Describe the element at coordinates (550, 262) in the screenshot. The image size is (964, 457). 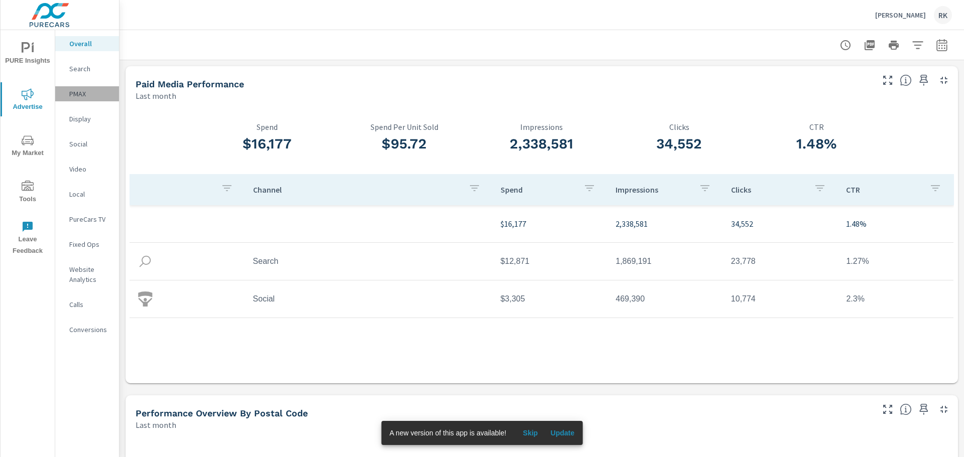
I see `td: $12,871` at that location.